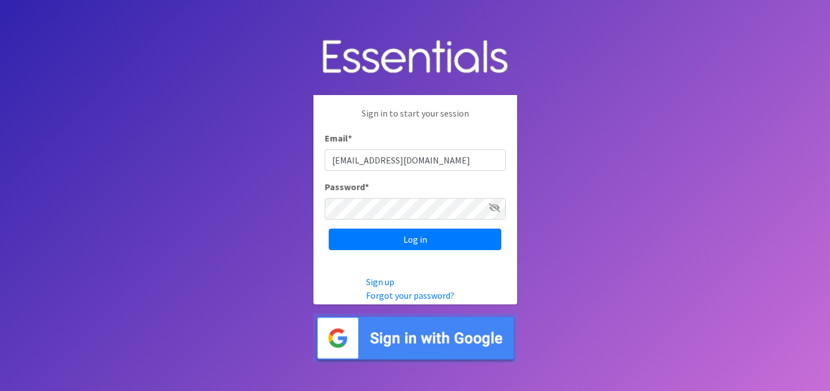  What do you see at coordinates (415, 119) in the screenshot?
I see `p: Sign in to start your session` at bounding box center [415, 119].